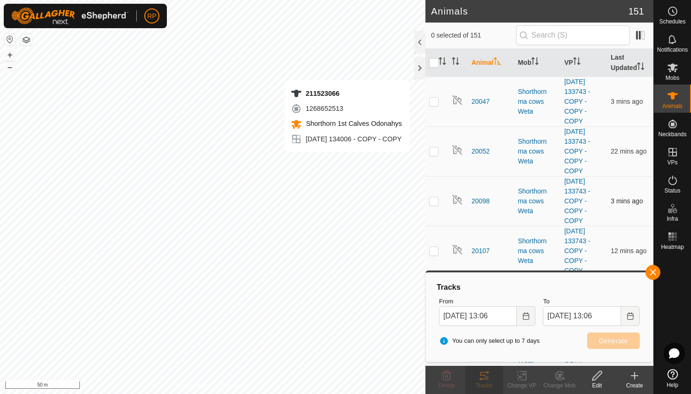 Image resolution: width=691 pixels, height=394 pixels. I want to click on span: Shorthorn 1st Calves Odonahys, so click(352, 124).